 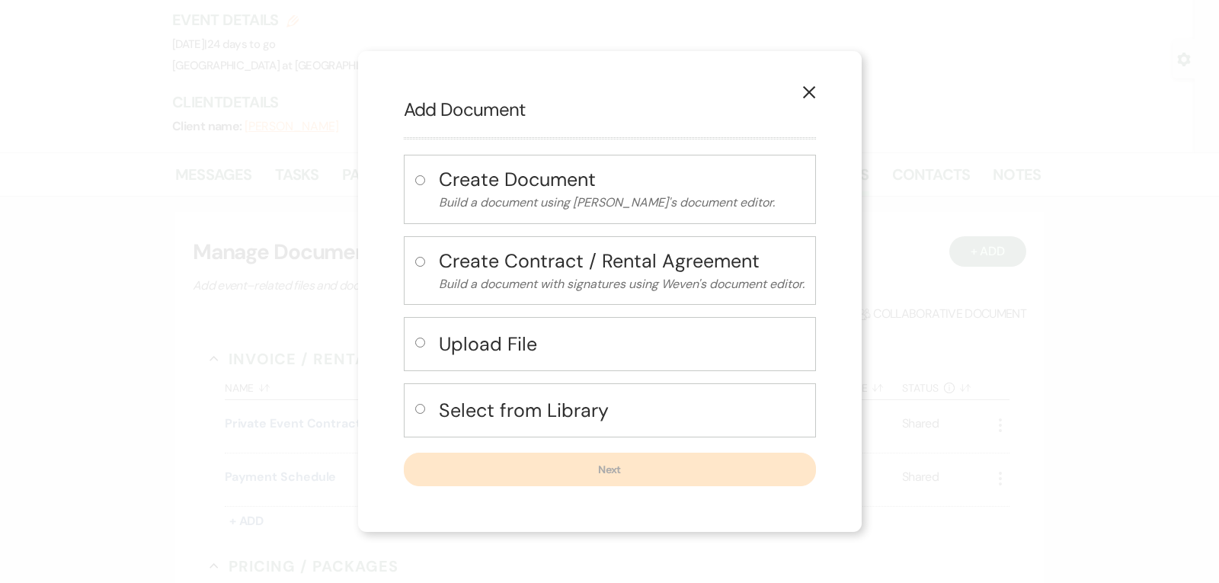 I want to click on h4: Create Document, so click(x=622, y=179).